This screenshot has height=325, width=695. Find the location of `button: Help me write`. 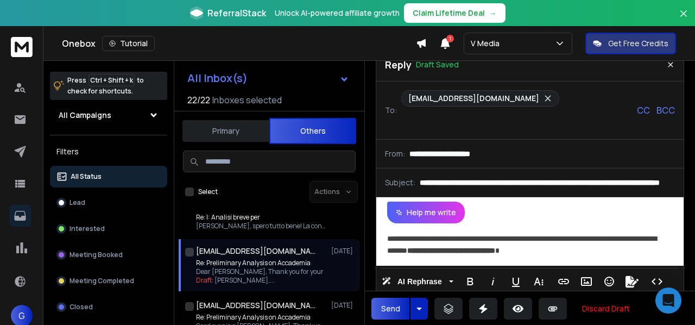

button: Help me write is located at coordinates (426, 212).